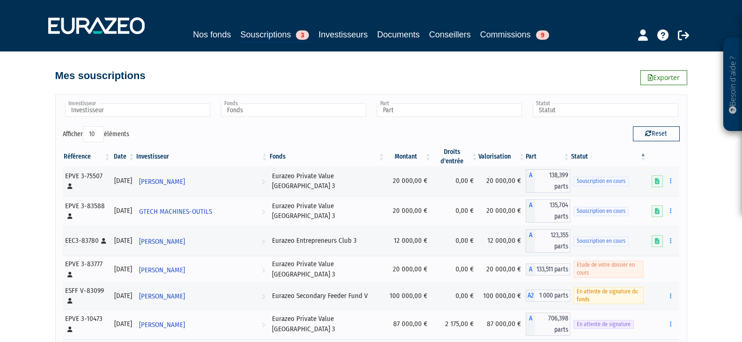 This screenshot has width=742, height=342. What do you see at coordinates (327, 296) in the screenshot?
I see `div: Eurazeo Secondary Feeder Fund V` at bounding box center [327, 296].